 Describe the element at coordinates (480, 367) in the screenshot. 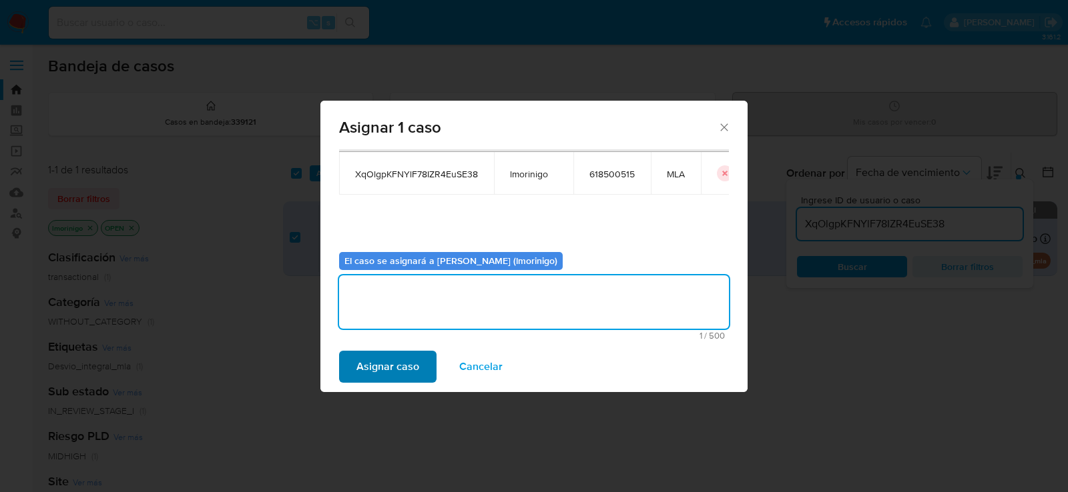

I see `span: Cancelar` at that location.